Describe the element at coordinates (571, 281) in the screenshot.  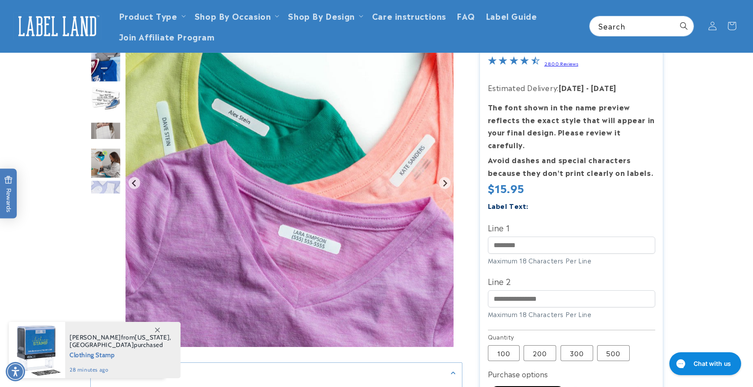
I see `label: Line 2` at that location.